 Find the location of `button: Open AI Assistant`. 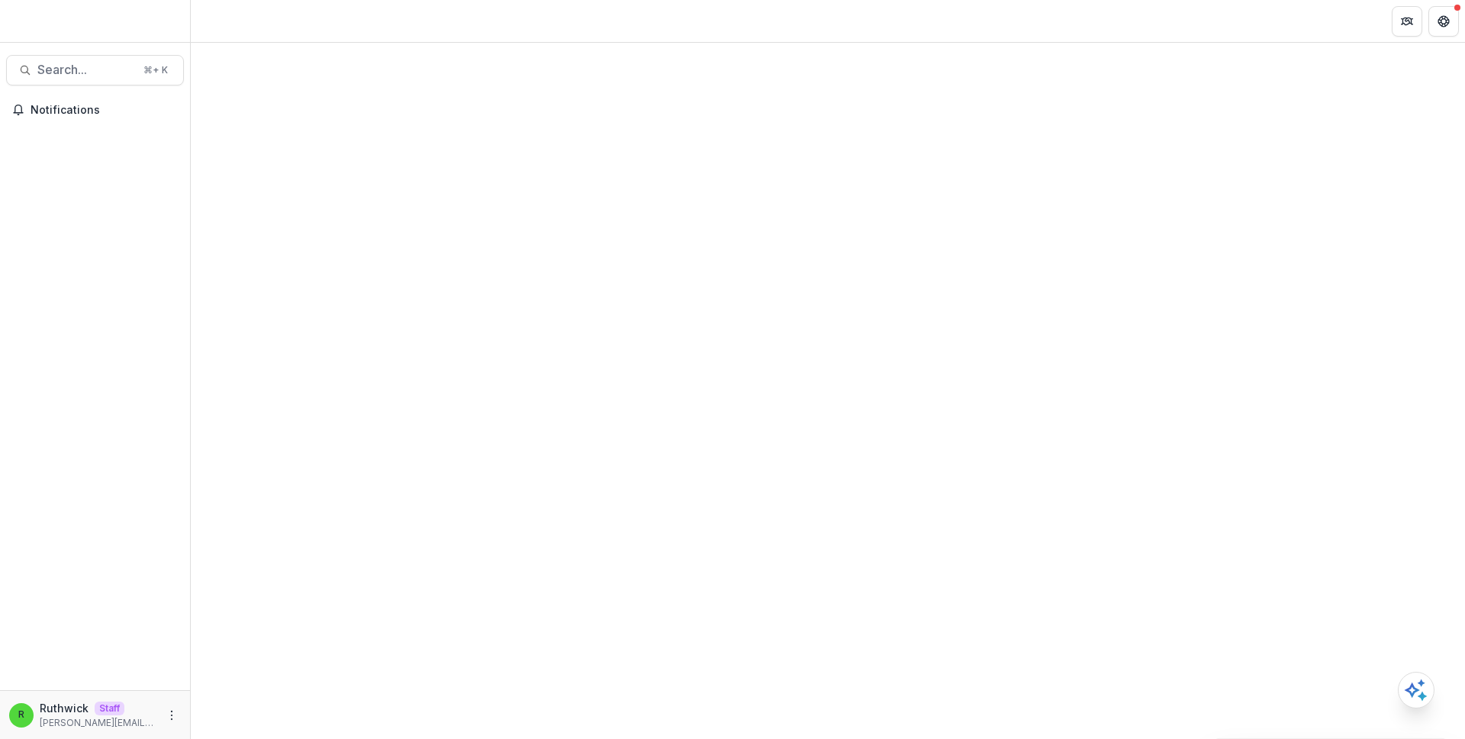

button: Open AI Assistant is located at coordinates (1417, 690).